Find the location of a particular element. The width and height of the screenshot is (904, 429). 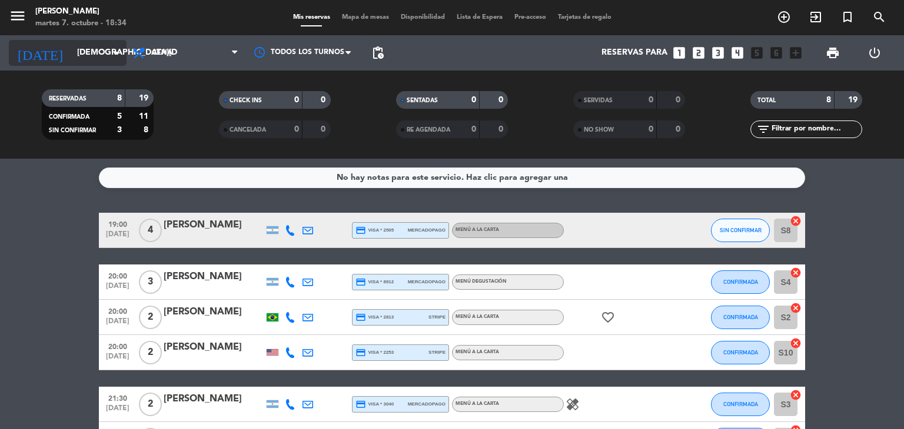

span: 21:30 is located at coordinates (118, 398).